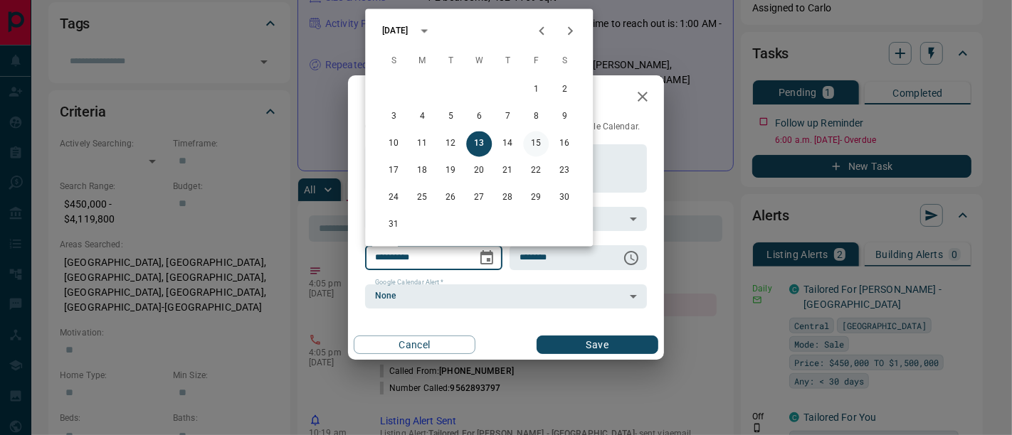  Describe the element at coordinates (631, 258) in the screenshot. I see `button: Choose time, selected time is 6:00 AM` at that location.